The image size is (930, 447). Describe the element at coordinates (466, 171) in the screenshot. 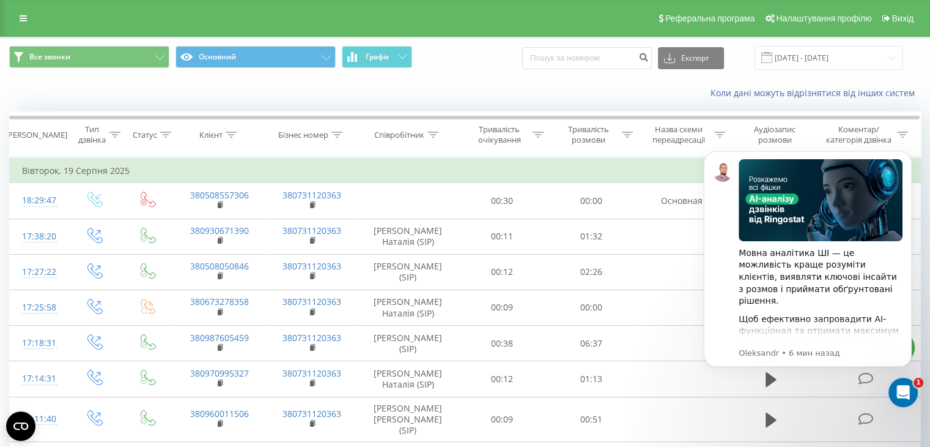

I see `td: Вівторок, 19 Серпня 2025` at that location.